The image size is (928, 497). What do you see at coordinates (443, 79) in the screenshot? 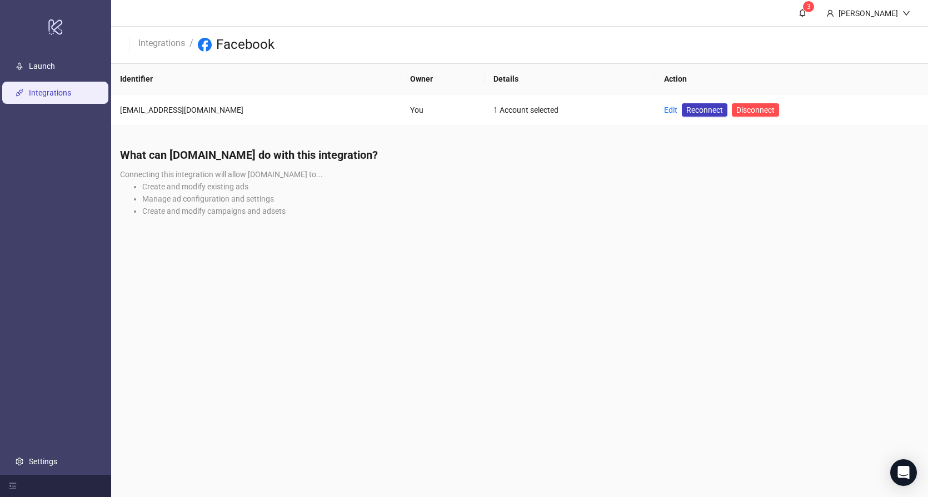
I see `th: Owner` at bounding box center [443, 79].